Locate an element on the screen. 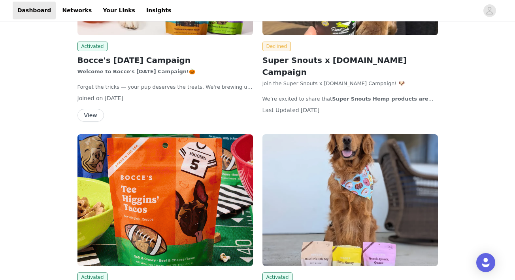 This screenshot has height=280, width=515. p: Forget the tricks — your pup deserves the treats. We're brewing up something spooky (& sweet!) th... is located at coordinates (165, 87).